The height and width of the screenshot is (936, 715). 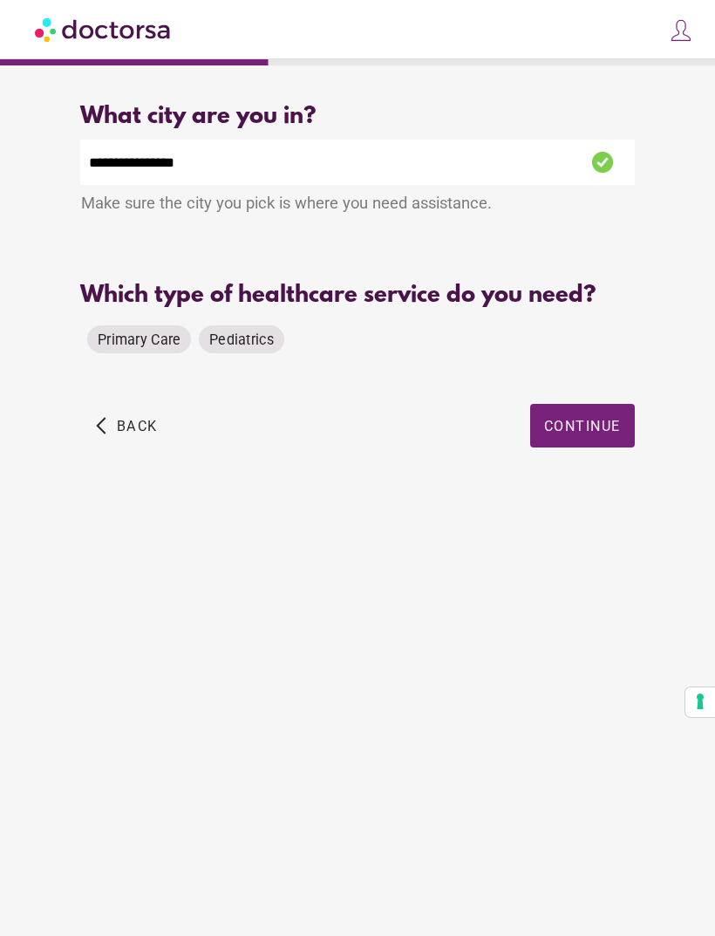 What do you see at coordinates (242, 339) in the screenshot?
I see `span: Pediatrics` at bounding box center [242, 339].